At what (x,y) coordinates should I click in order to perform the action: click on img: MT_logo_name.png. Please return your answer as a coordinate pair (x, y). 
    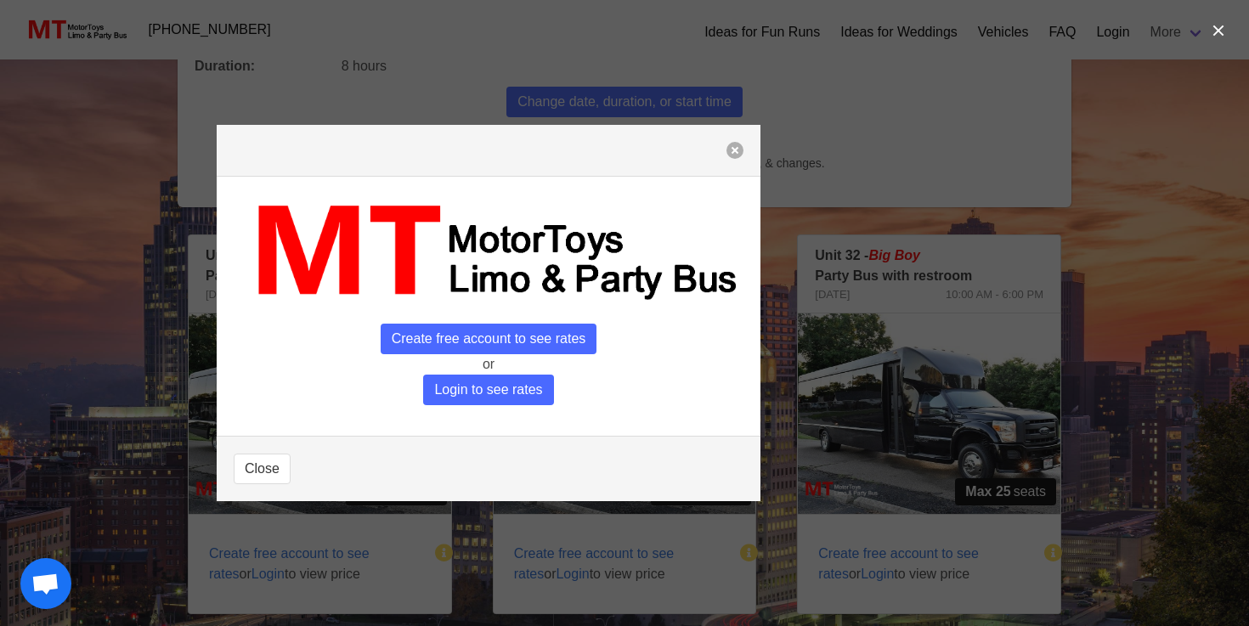
    Looking at the image, I should click on (489, 252).